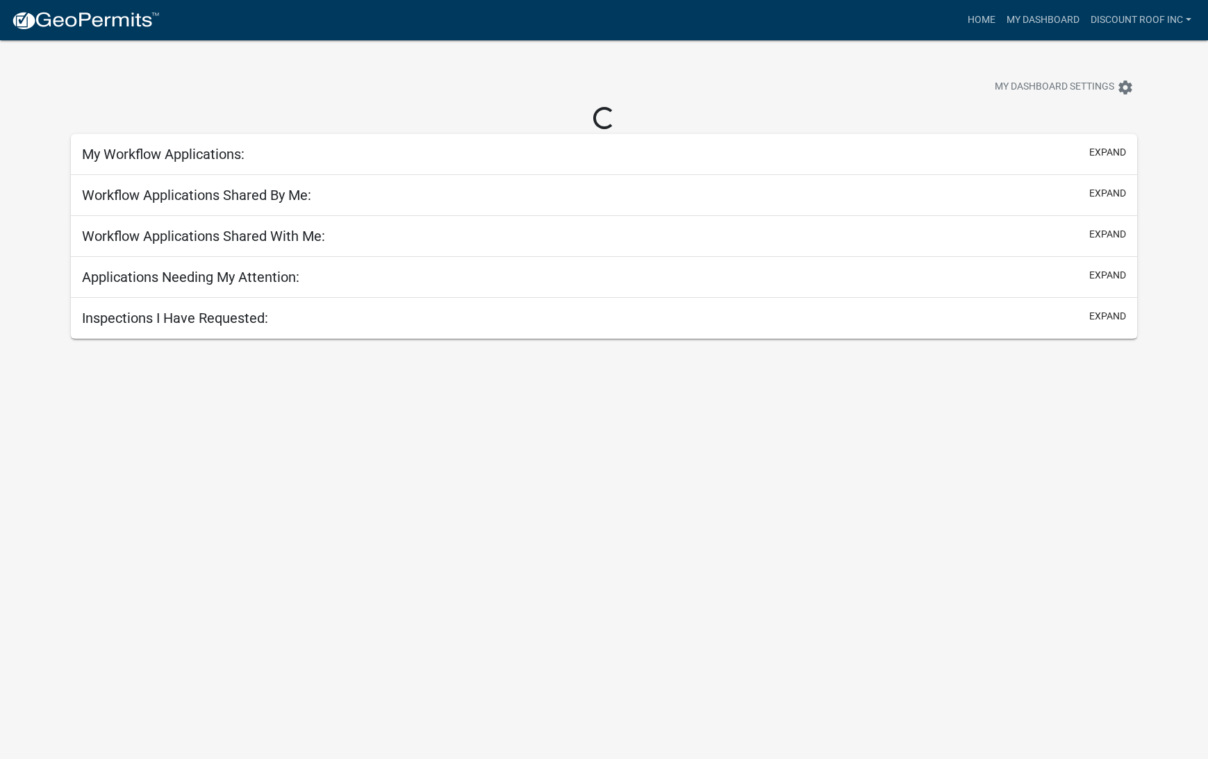 This screenshot has height=759, width=1208. Describe the element at coordinates (203, 236) in the screenshot. I see `h5: Workflow Applications Shared With Me:` at that location.